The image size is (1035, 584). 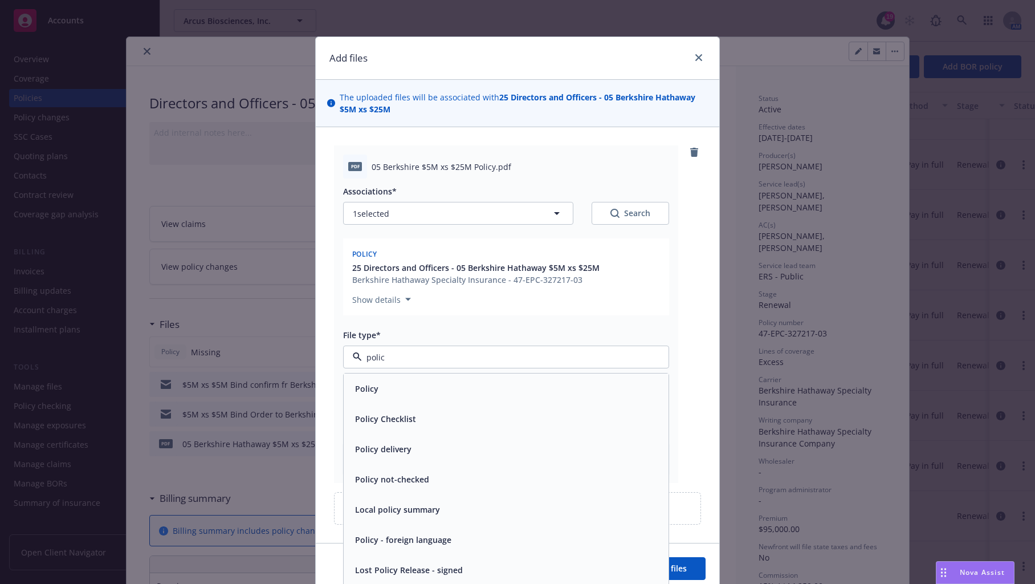 I want to click on span: Policy Checklist, so click(x=385, y=418).